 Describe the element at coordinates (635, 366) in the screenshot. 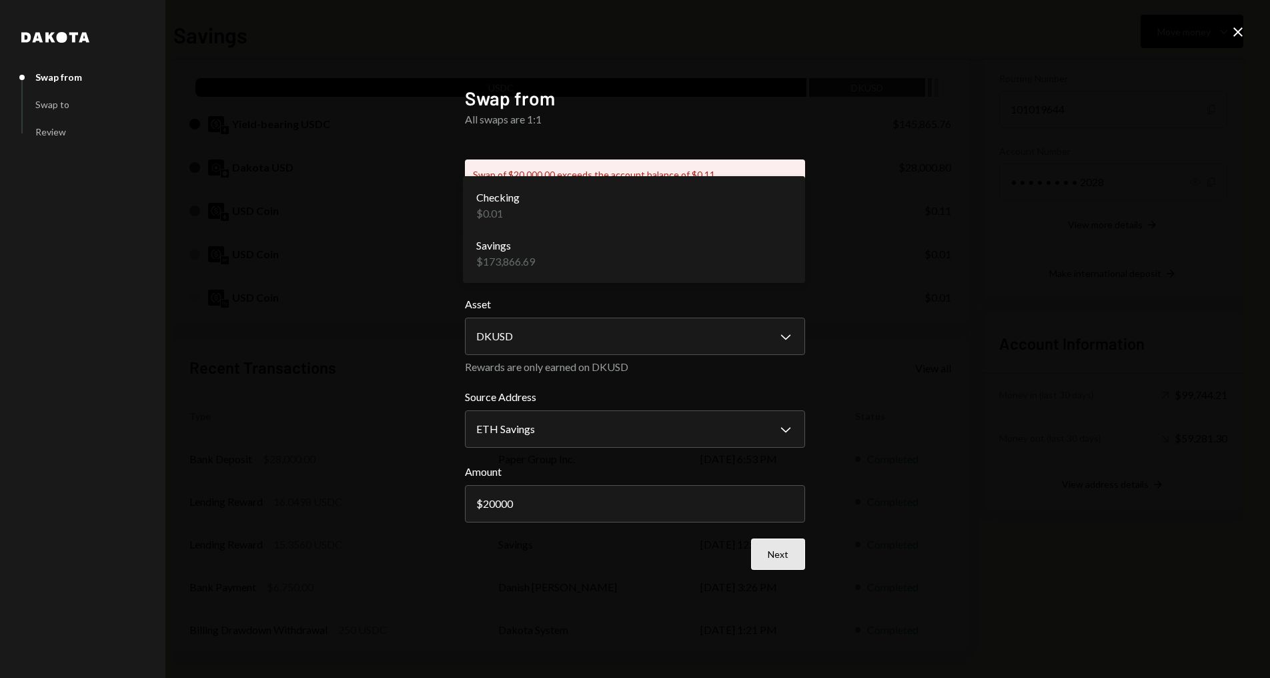

I see `div: Rewards are only earned on DKUSD` at that location.